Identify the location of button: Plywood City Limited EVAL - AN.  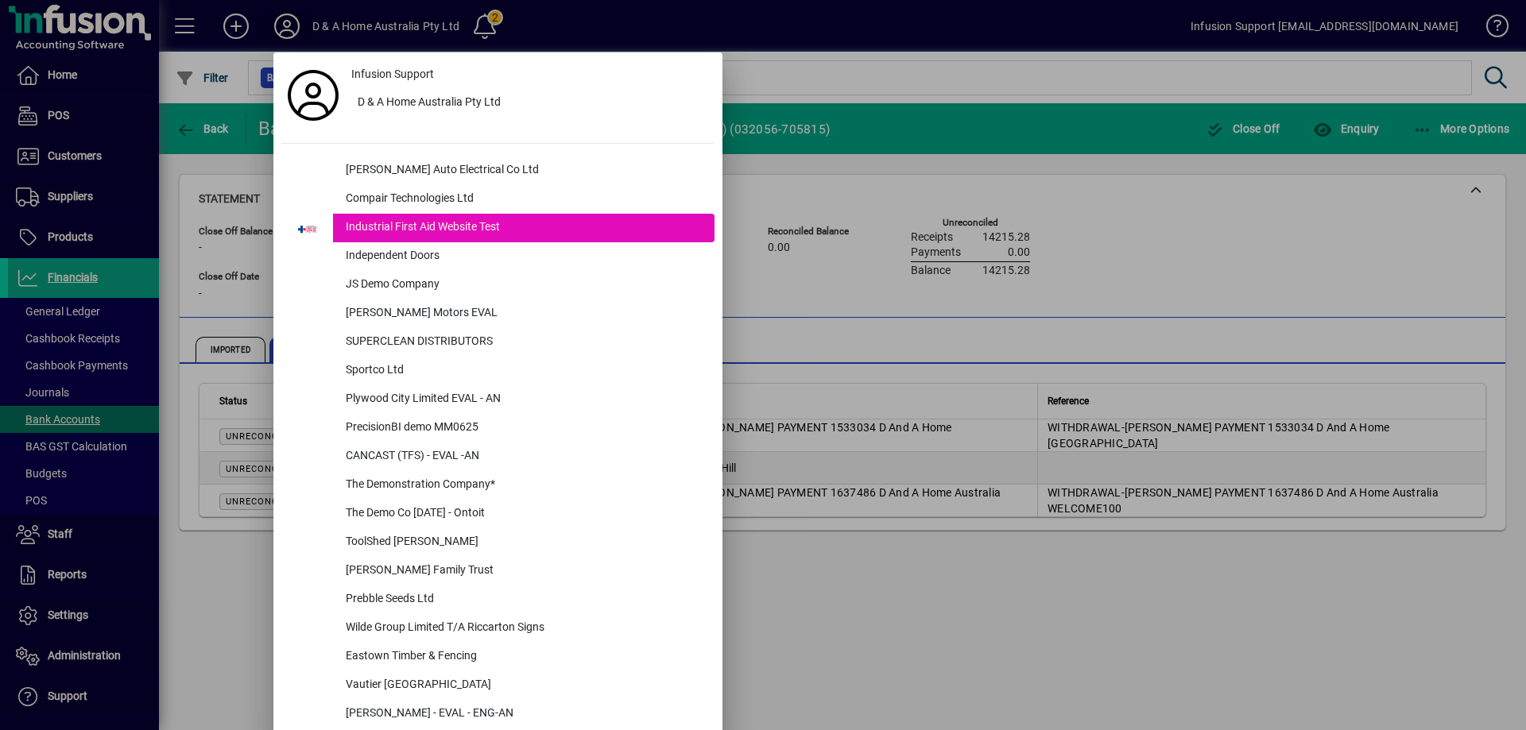
(497, 400).